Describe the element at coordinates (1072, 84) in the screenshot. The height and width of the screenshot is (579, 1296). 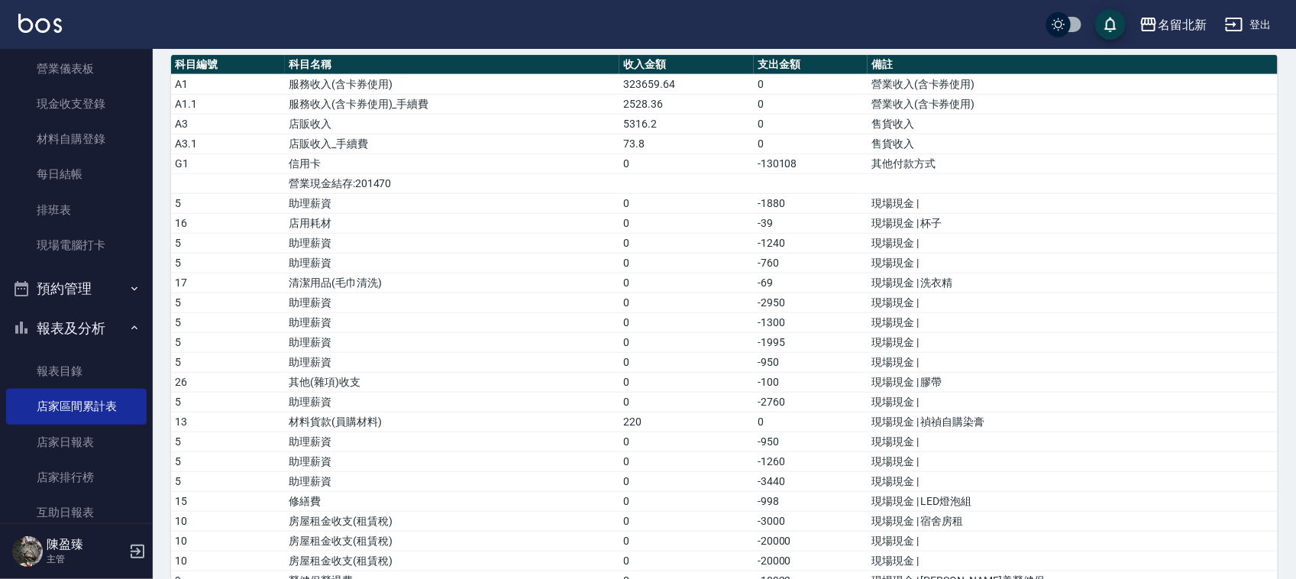
I see `td: 營業收入(含卡券使用)` at that location.